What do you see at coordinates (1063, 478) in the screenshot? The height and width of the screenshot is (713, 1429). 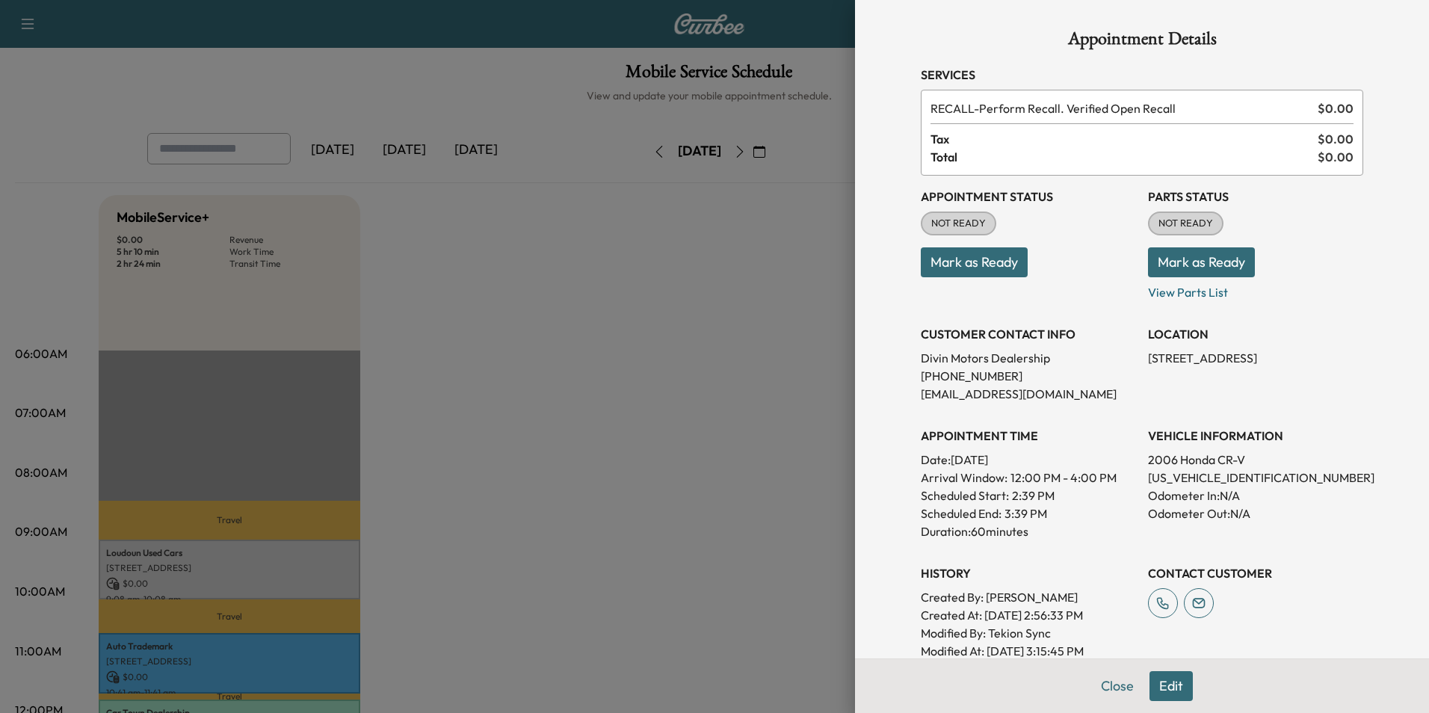 I see `span: 12:00 PM - 4:00 PM` at bounding box center [1063, 478].